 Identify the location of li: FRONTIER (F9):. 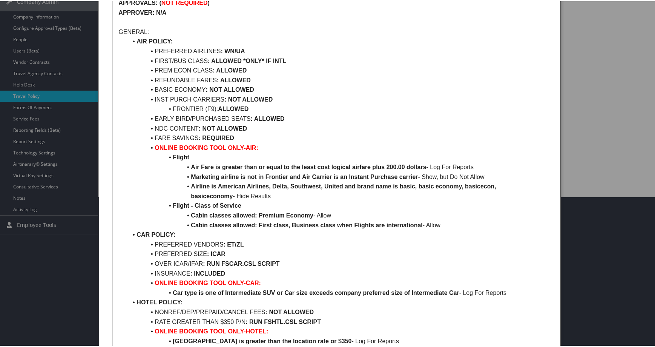
(334, 108).